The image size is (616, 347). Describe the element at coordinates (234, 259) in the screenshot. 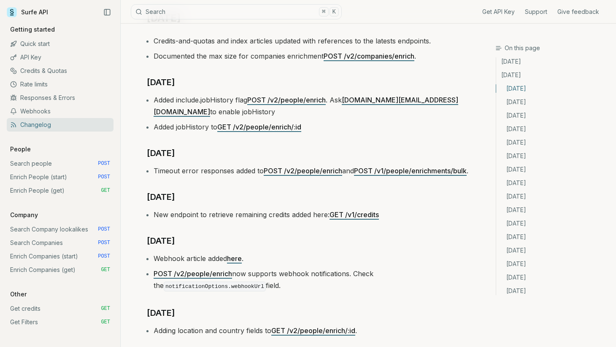

I see `a: here` at that location.